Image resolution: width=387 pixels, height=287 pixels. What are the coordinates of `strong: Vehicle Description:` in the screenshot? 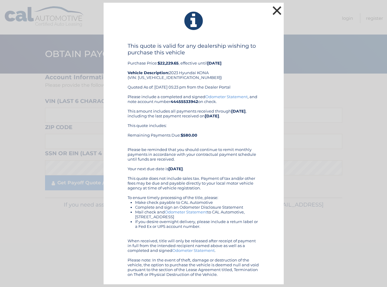 It's located at (148, 73).